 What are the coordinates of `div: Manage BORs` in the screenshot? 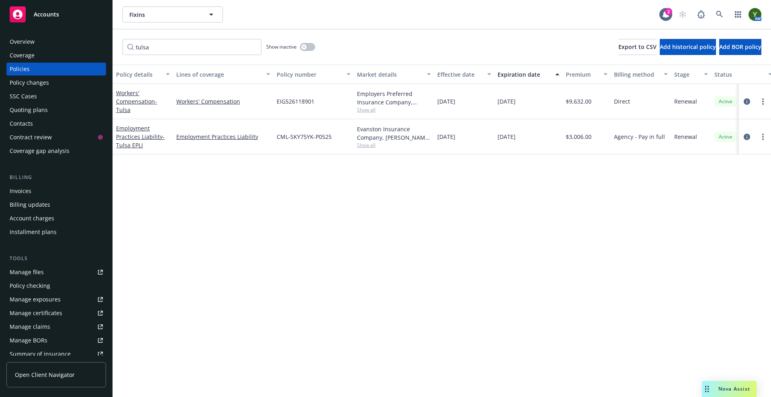 It's located at (29, 340).